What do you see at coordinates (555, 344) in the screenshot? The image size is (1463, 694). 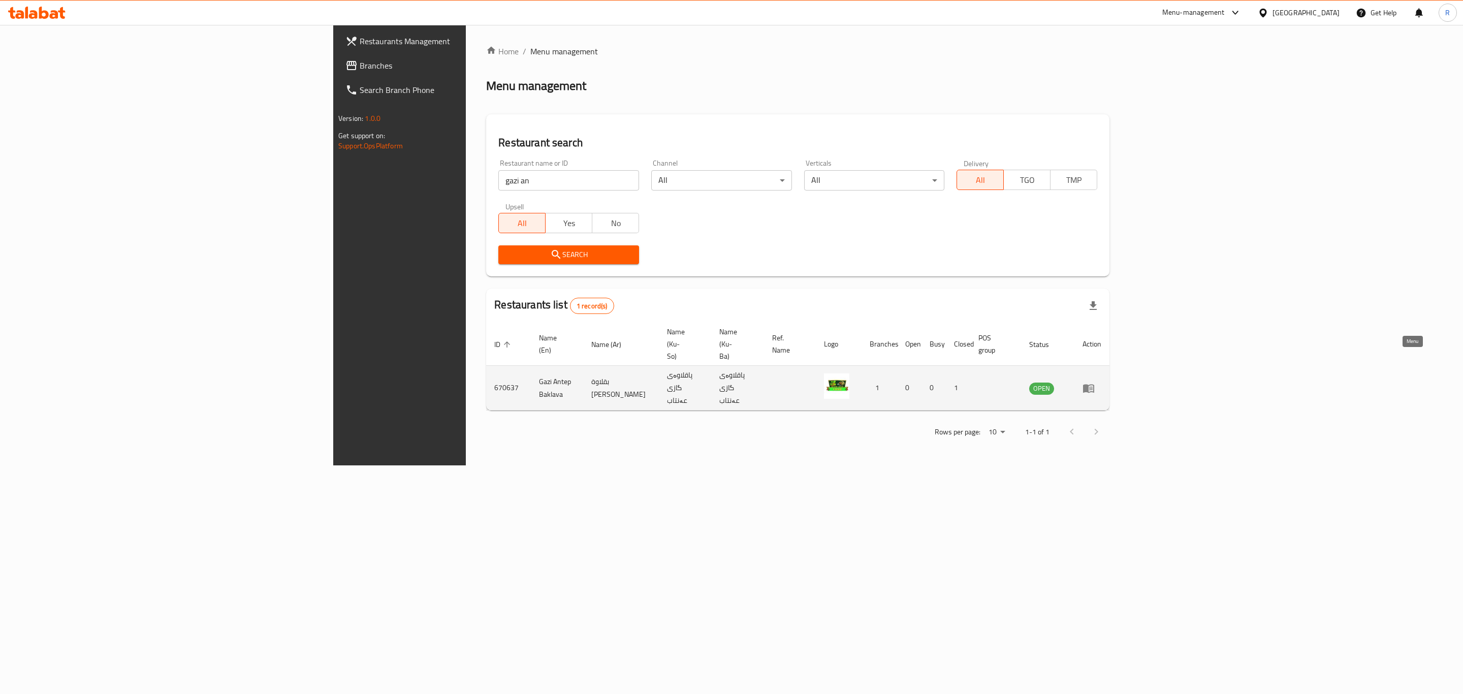 I see `span: Name (En)` at bounding box center [555, 344].